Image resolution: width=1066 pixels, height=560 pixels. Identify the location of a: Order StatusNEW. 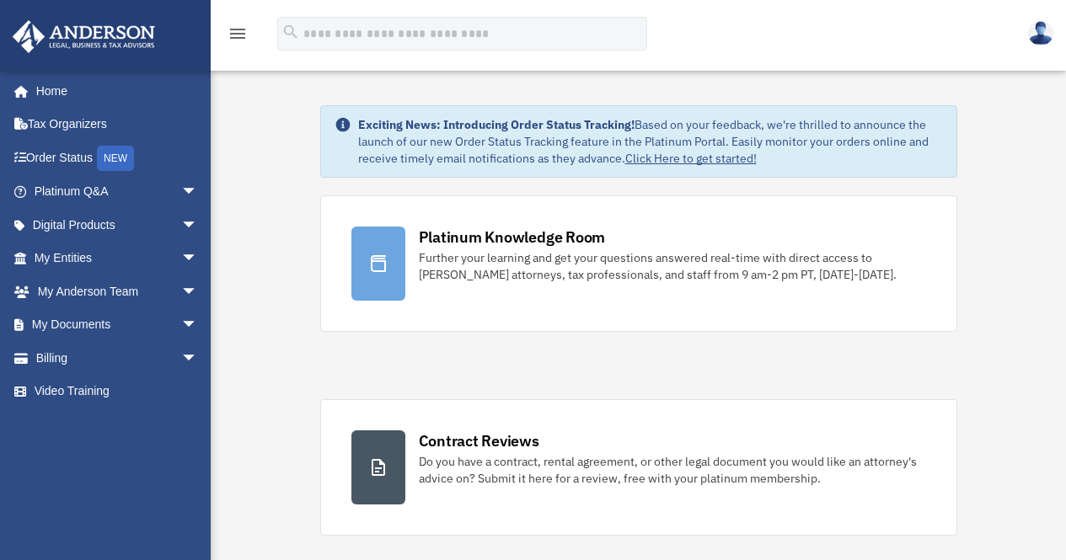
(117, 158).